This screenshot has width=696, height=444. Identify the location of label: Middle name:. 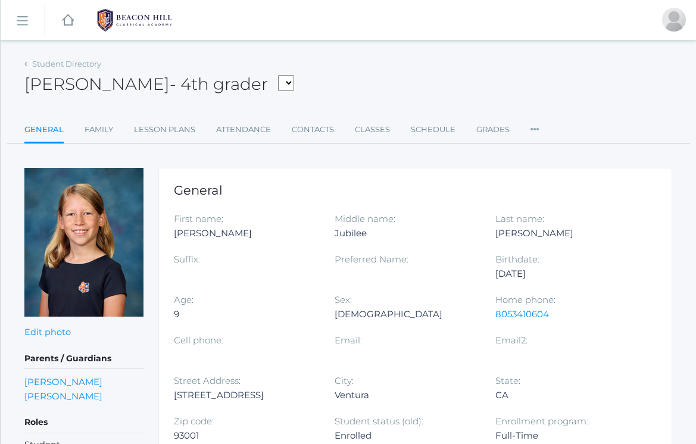
(365, 218).